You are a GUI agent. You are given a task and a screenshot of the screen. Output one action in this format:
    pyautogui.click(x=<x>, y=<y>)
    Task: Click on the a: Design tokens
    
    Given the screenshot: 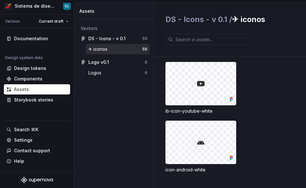 What is the action you would take?
    pyautogui.click(x=37, y=68)
    